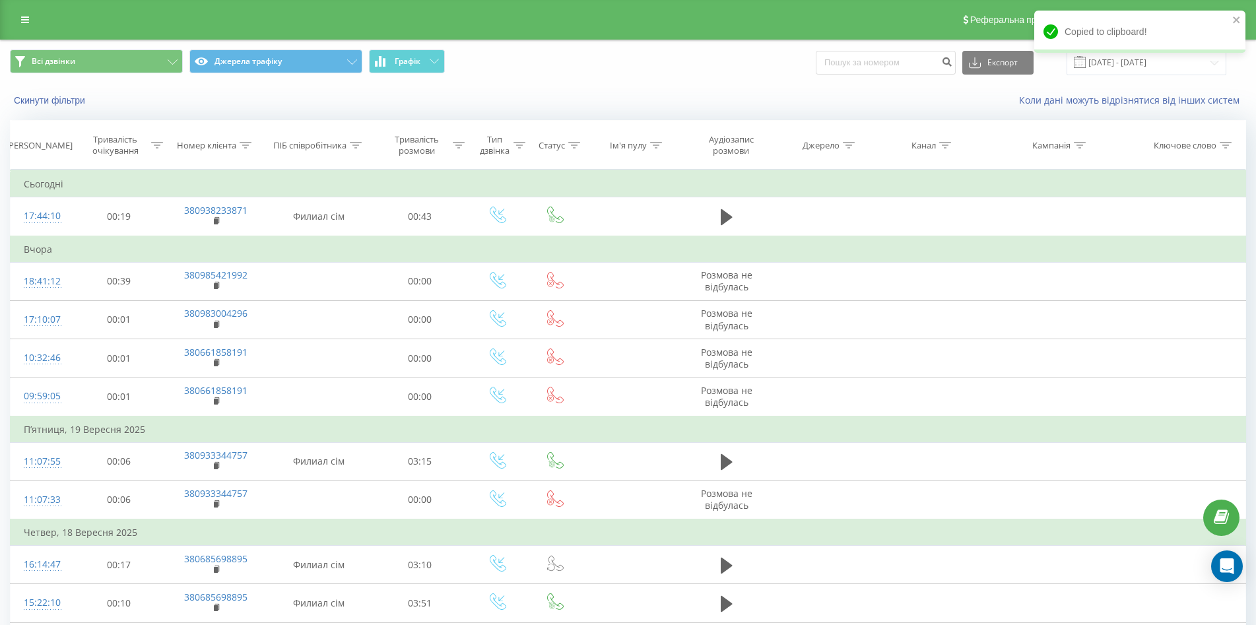 This screenshot has height=625, width=1256. I want to click on td: 03:10, so click(420, 565).